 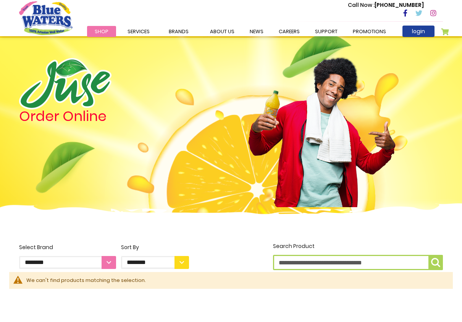 I want to click on label: Search Product, so click(x=358, y=256).